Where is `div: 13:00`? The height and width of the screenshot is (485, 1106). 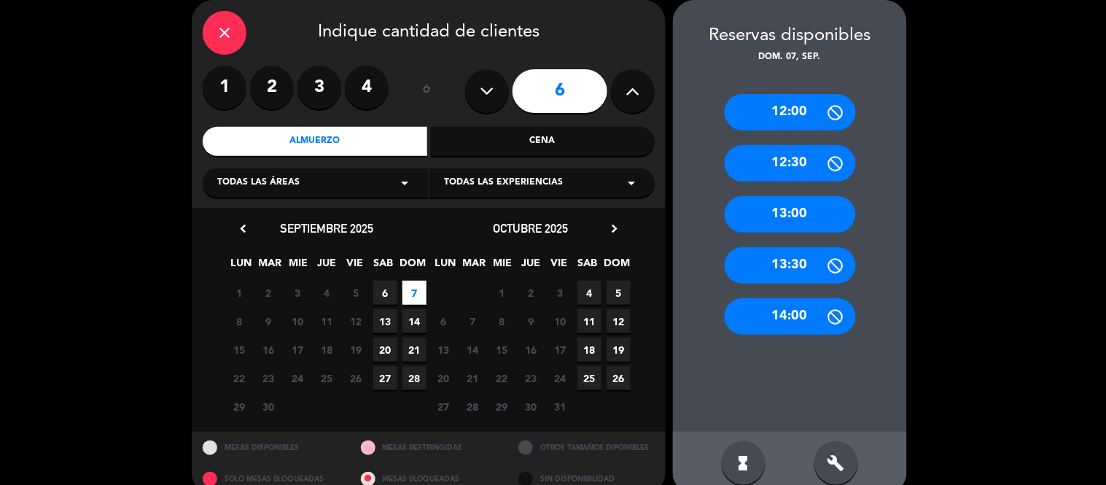 div: 13:00 is located at coordinates (790, 214).